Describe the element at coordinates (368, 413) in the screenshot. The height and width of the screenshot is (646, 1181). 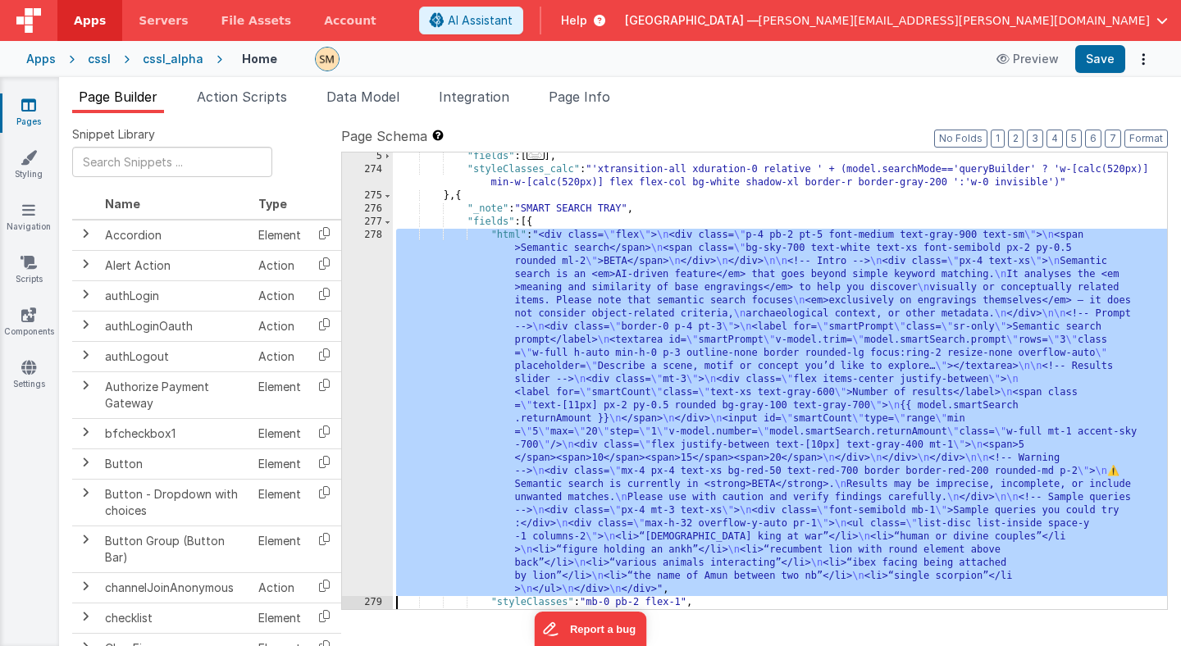
I see `div: 278` at that location.